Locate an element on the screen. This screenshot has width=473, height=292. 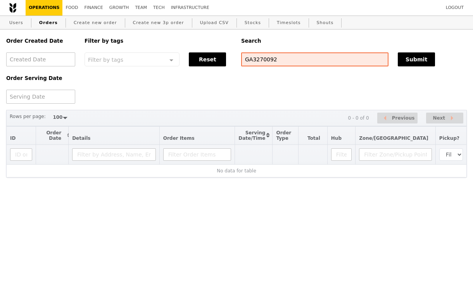
button: Previous is located at coordinates (397, 118).